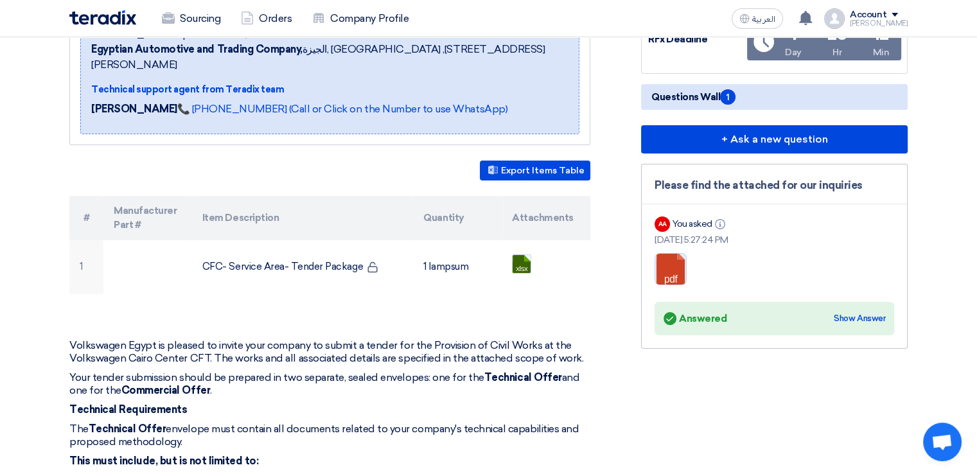  I want to click on td: 1, so click(86, 267).